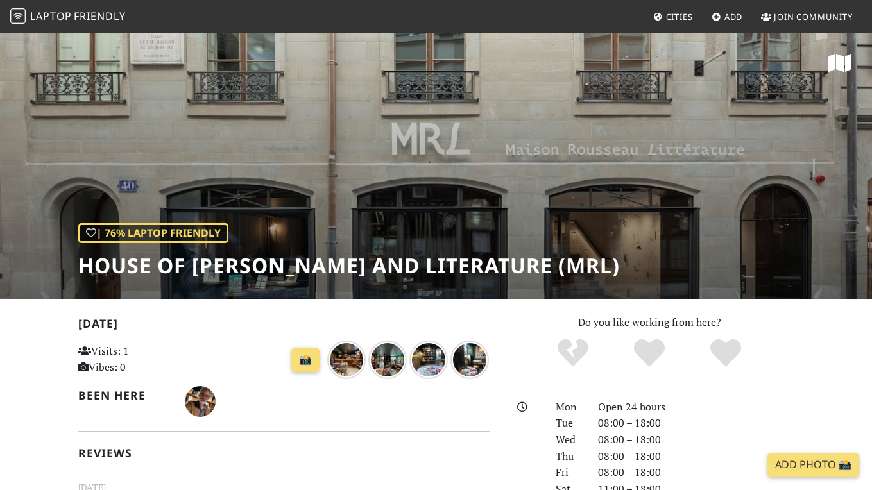 Image resolution: width=872 pixels, height=490 pixels. Describe the element at coordinates (51, 16) in the screenshot. I see `span: Laptop` at that location.